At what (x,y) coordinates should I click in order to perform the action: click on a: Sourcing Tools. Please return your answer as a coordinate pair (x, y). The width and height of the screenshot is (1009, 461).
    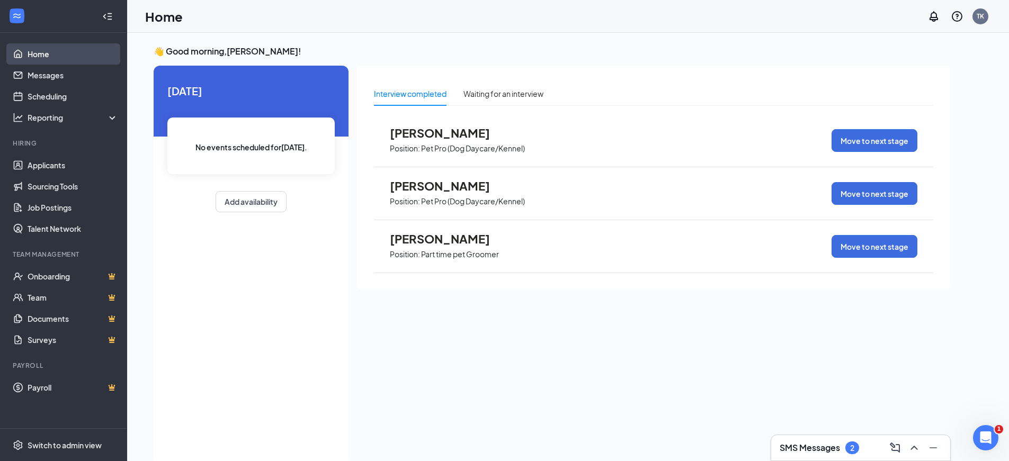
    Looking at the image, I should click on (73, 186).